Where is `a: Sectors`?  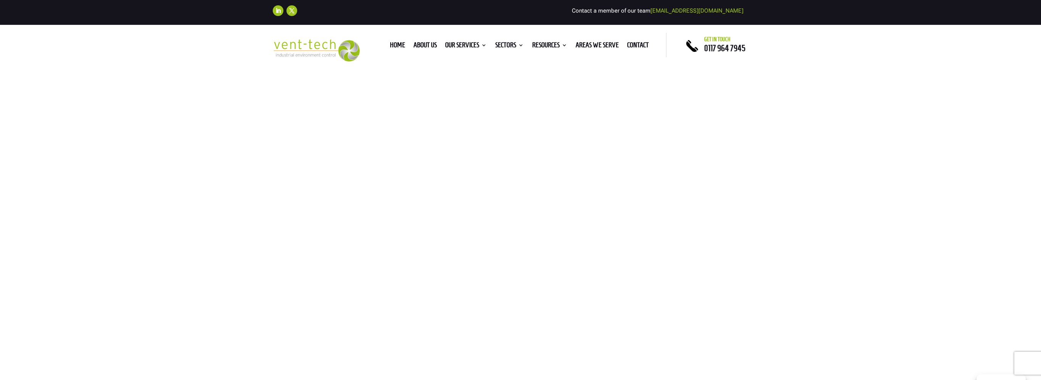
a: Sectors is located at coordinates (509, 47).